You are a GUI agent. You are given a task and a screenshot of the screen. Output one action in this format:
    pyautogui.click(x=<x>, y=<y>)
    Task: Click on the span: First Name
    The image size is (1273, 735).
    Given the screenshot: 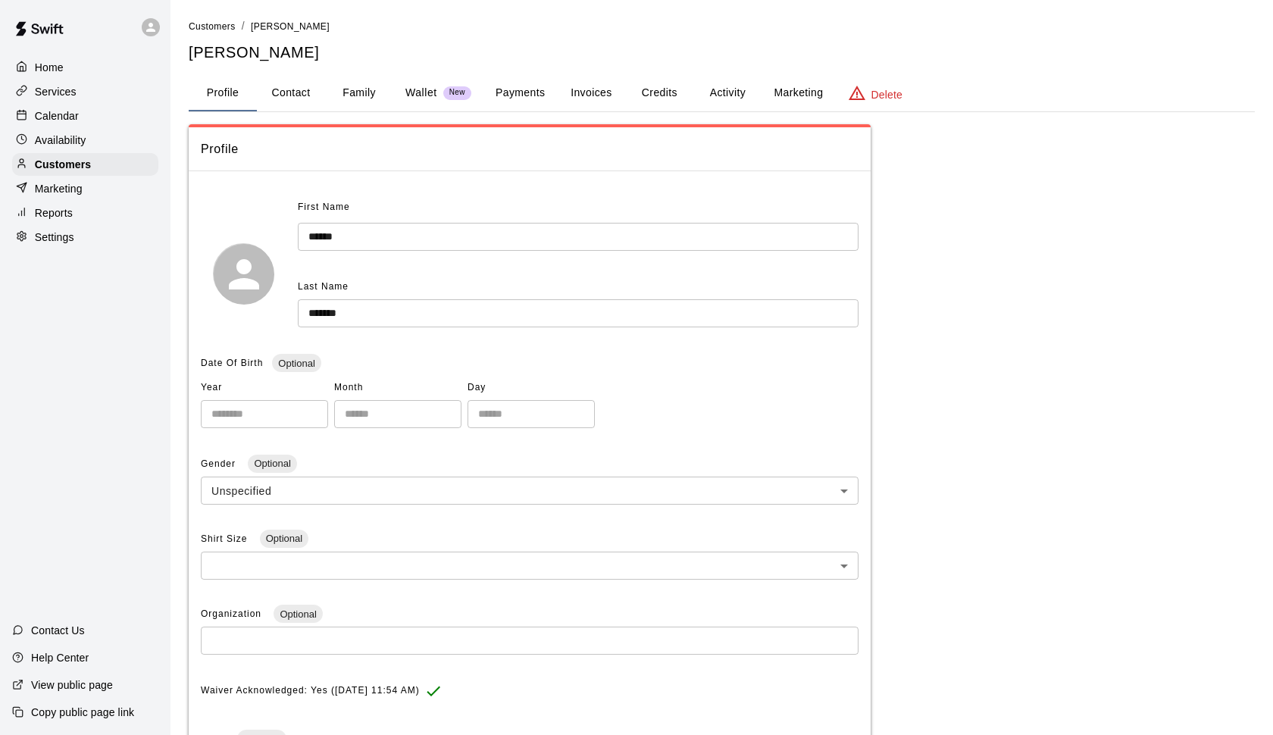 What is the action you would take?
    pyautogui.click(x=324, y=208)
    